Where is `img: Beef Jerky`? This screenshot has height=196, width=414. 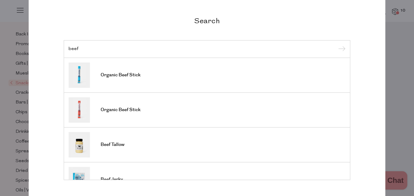 img: Beef Jerky is located at coordinates (79, 179).